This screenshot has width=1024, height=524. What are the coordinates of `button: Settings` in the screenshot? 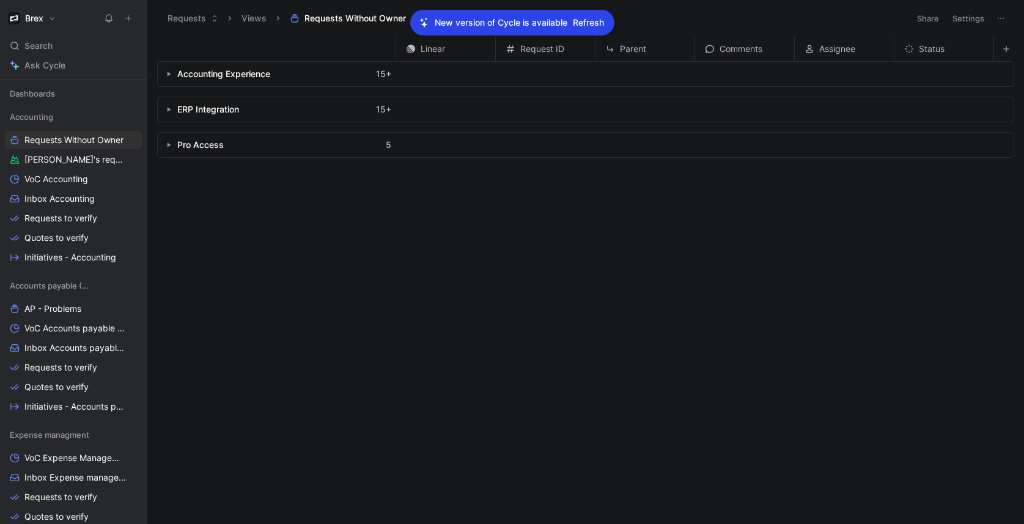 It's located at (968, 18).